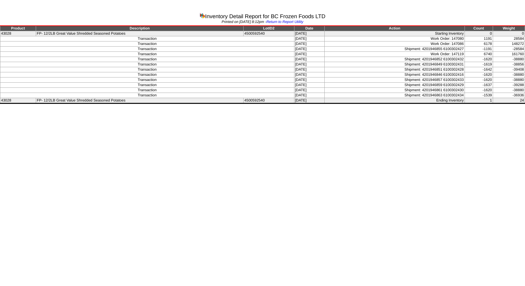  I want to click on td: -36936, so click(508, 95).